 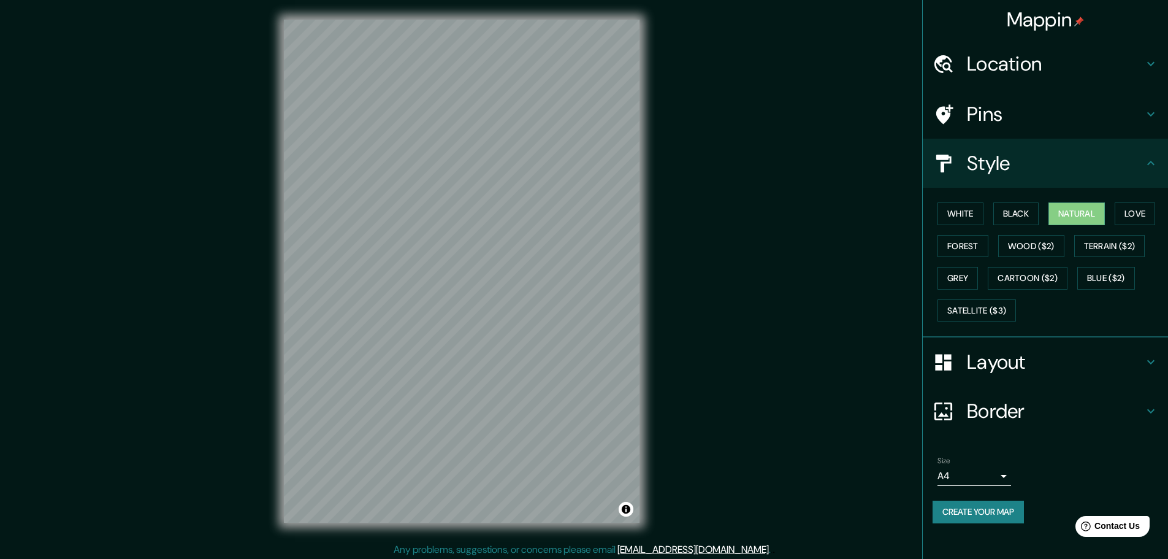 What do you see at coordinates (1079, 21) in the screenshot?
I see `img: pin-icon.png` at bounding box center [1079, 21].